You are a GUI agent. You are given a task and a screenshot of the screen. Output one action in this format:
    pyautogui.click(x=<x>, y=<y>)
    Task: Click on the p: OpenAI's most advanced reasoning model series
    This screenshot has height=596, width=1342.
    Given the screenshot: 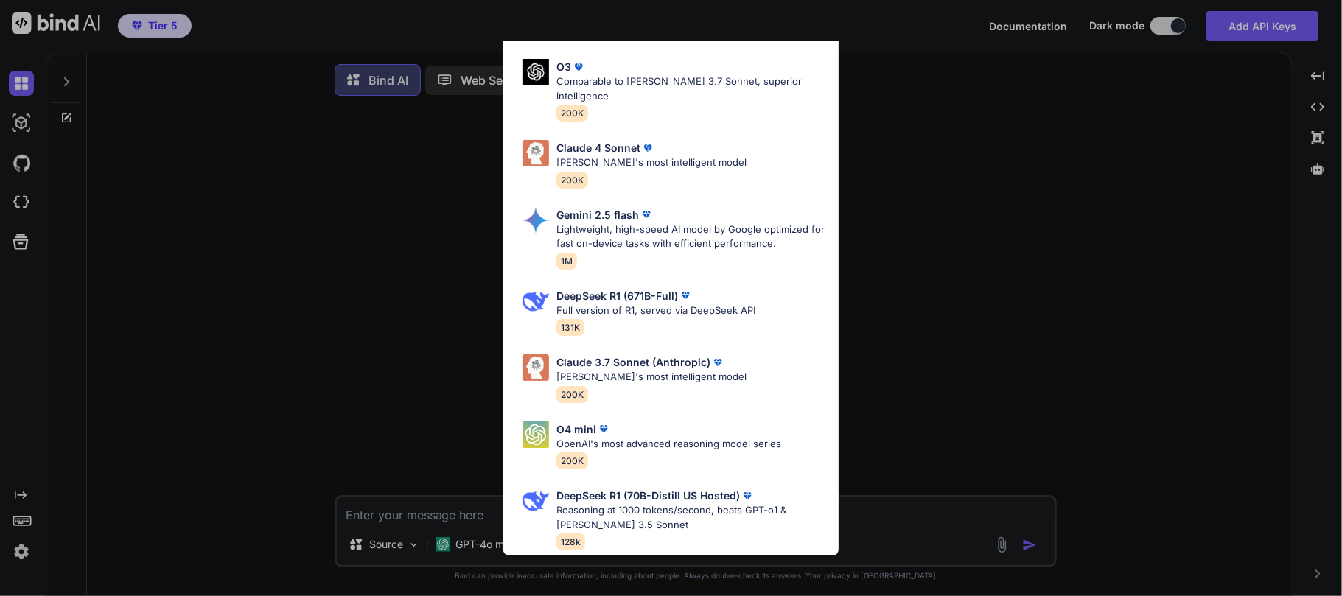 What is the action you would take?
    pyautogui.click(x=668, y=444)
    